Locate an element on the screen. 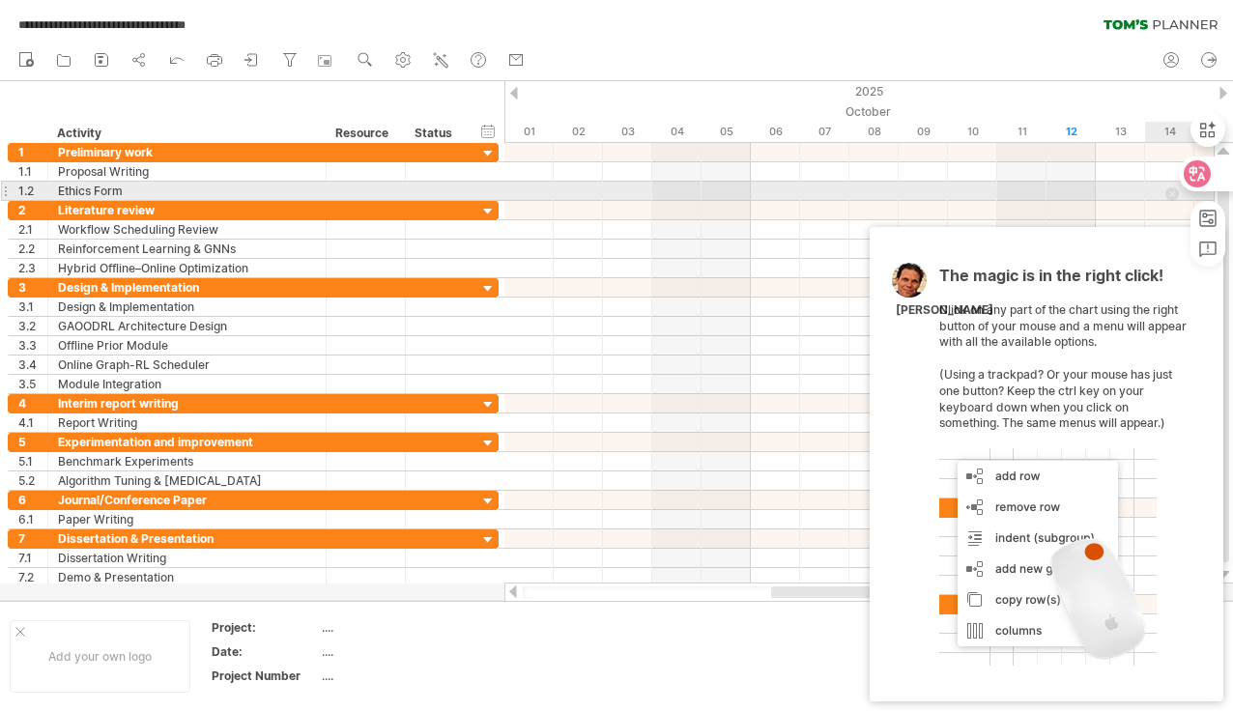 This screenshot has width=1233, height=711. div: Module Integration is located at coordinates (187, 384).